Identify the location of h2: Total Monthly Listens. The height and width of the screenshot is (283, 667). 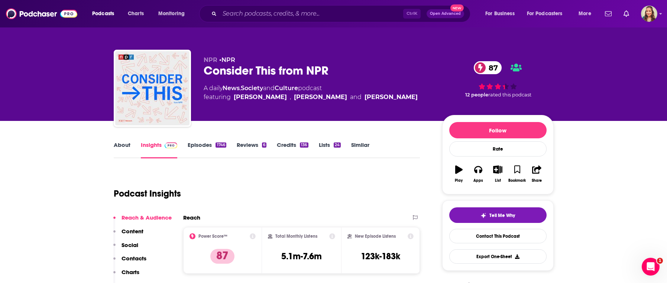
(296, 237).